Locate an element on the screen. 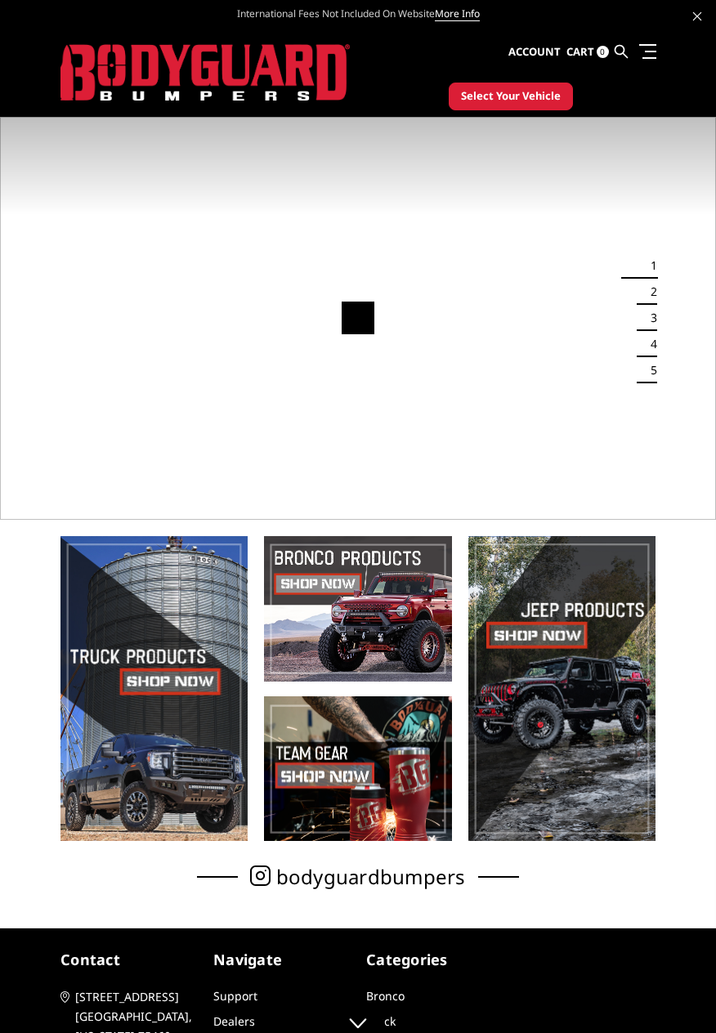 The height and width of the screenshot is (1033, 716). a: Cart 0 is located at coordinates (588, 52).